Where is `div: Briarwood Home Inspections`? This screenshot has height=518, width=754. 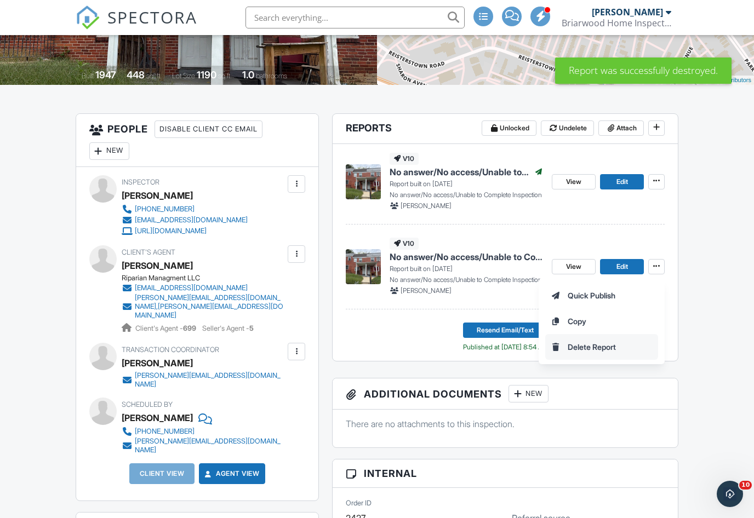
div: Briarwood Home Inspections is located at coordinates (616, 23).